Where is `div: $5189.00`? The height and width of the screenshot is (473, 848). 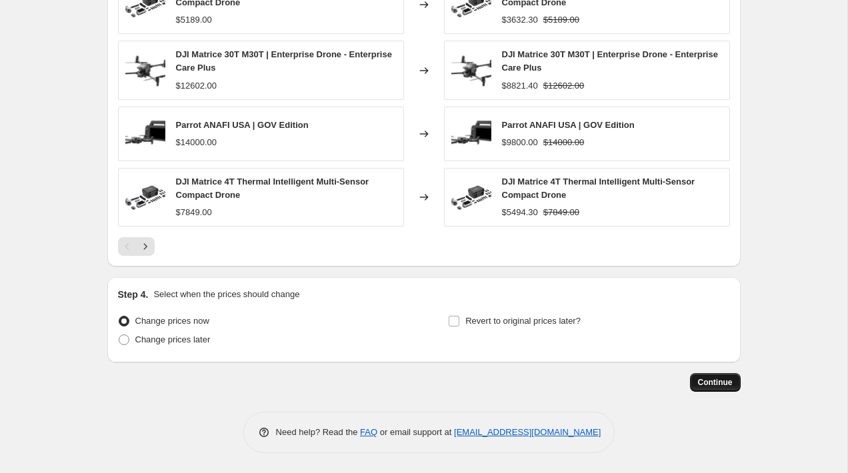
div: $5189.00 is located at coordinates (194, 20).